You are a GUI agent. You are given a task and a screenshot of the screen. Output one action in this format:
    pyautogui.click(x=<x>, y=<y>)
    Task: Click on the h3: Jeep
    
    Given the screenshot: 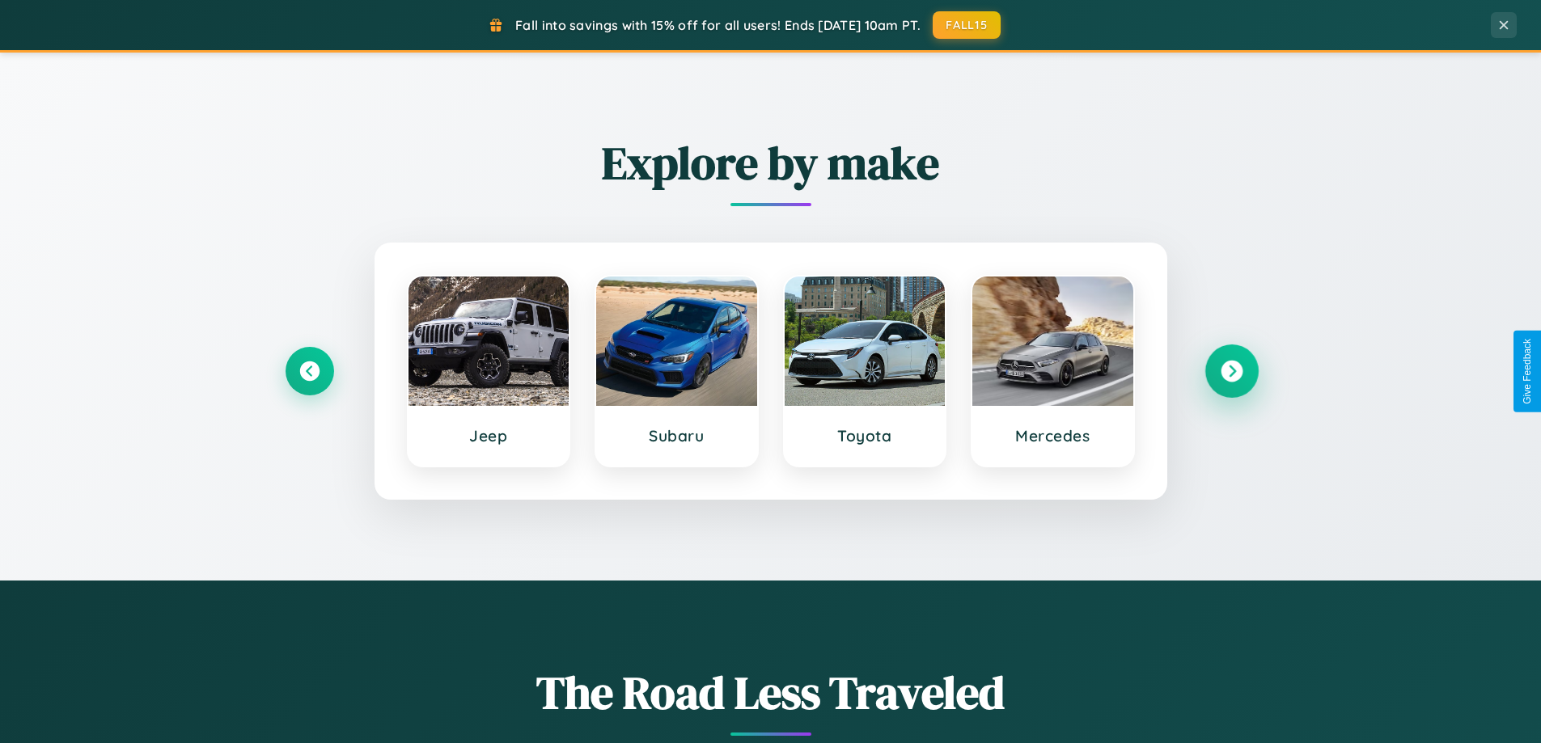 What is the action you would take?
    pyautogui.click(x=489, y=436)
    